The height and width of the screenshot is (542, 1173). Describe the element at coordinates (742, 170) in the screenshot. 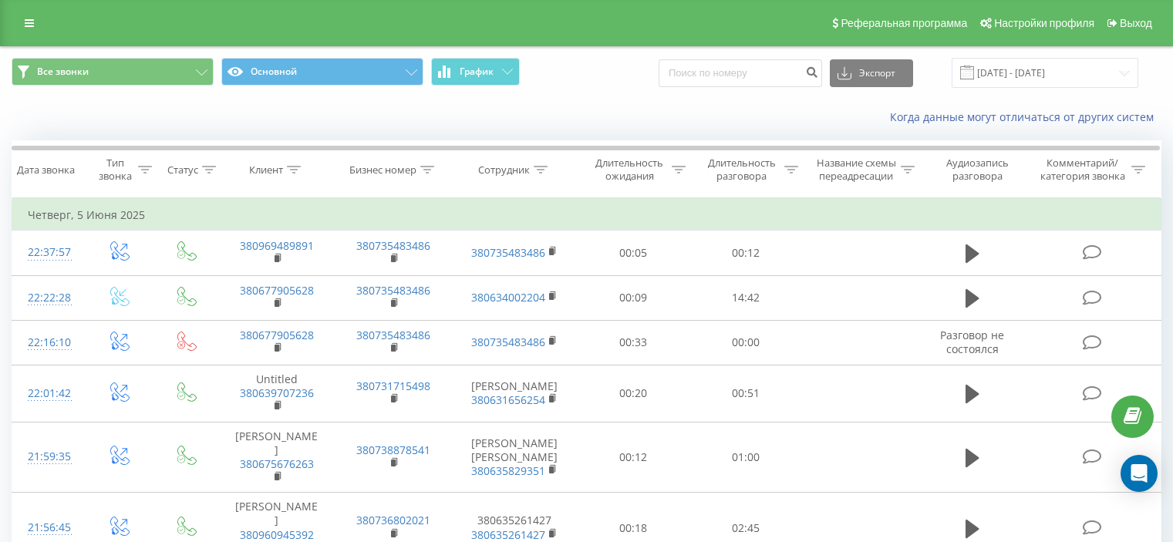

I see `div: Длительность разговора` at that location.